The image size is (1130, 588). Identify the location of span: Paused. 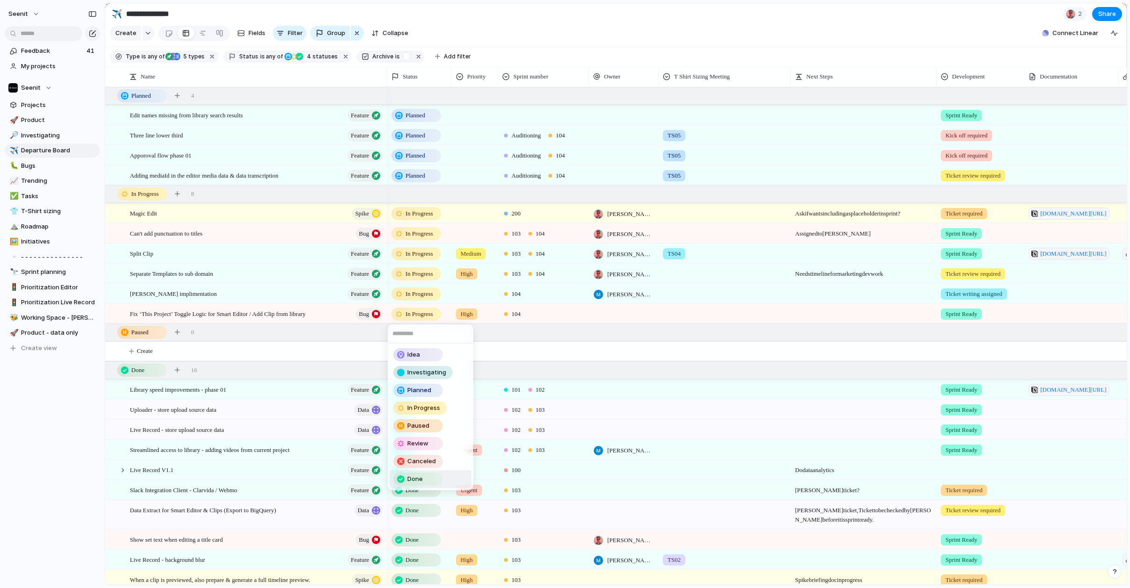
(418, 425).